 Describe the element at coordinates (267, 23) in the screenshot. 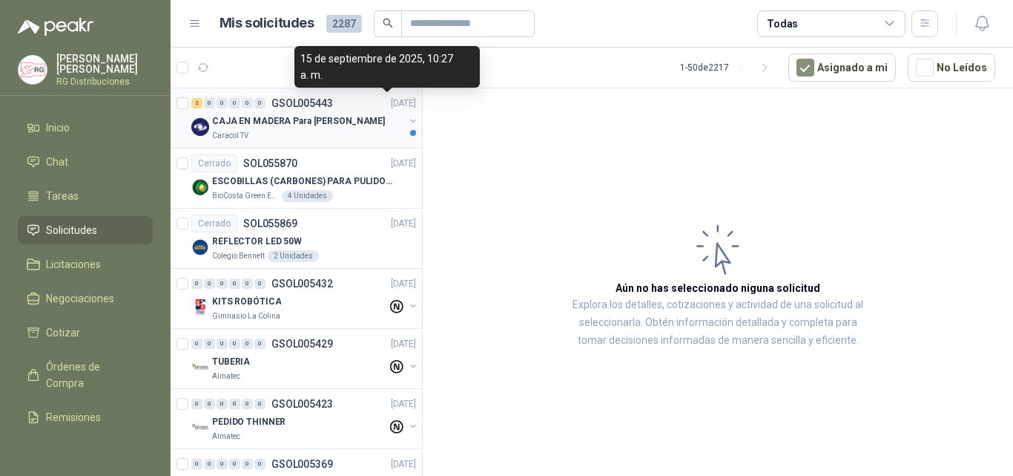

I see `h1: Mis solicitudes` at that location.